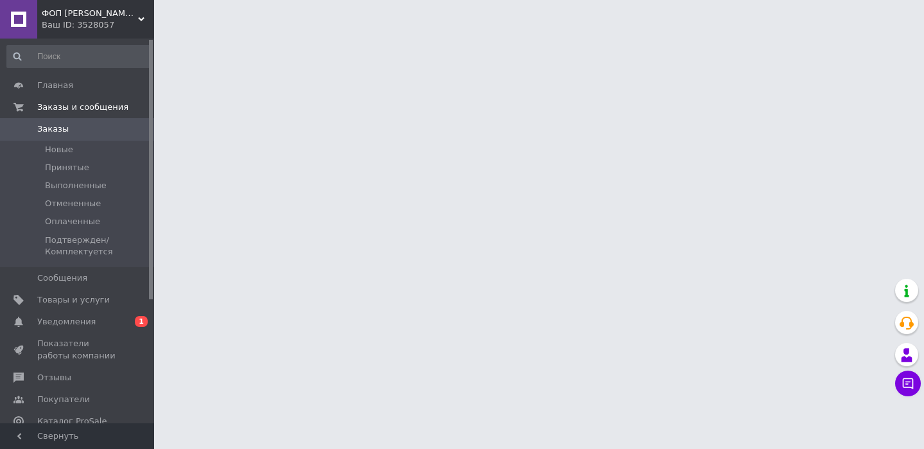 This screenshot has width=924, height=449. What do you see at coordinates (67, 168) in the screenshot?
I see `span: Принятые` at bounding box center [67, 168].